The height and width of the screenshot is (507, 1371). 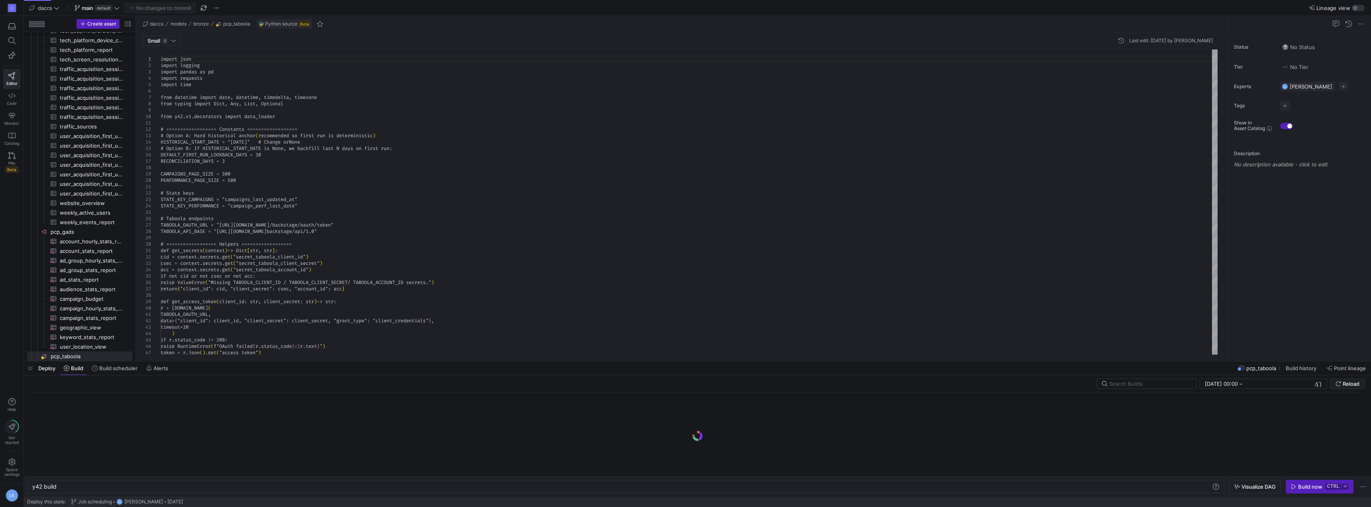 What do you see at coordinates (80, 117) in the screenshot?
I see `a: traffic_acquisition_session_source_report​​​​​​​​​` at bounding box center [80, 117].